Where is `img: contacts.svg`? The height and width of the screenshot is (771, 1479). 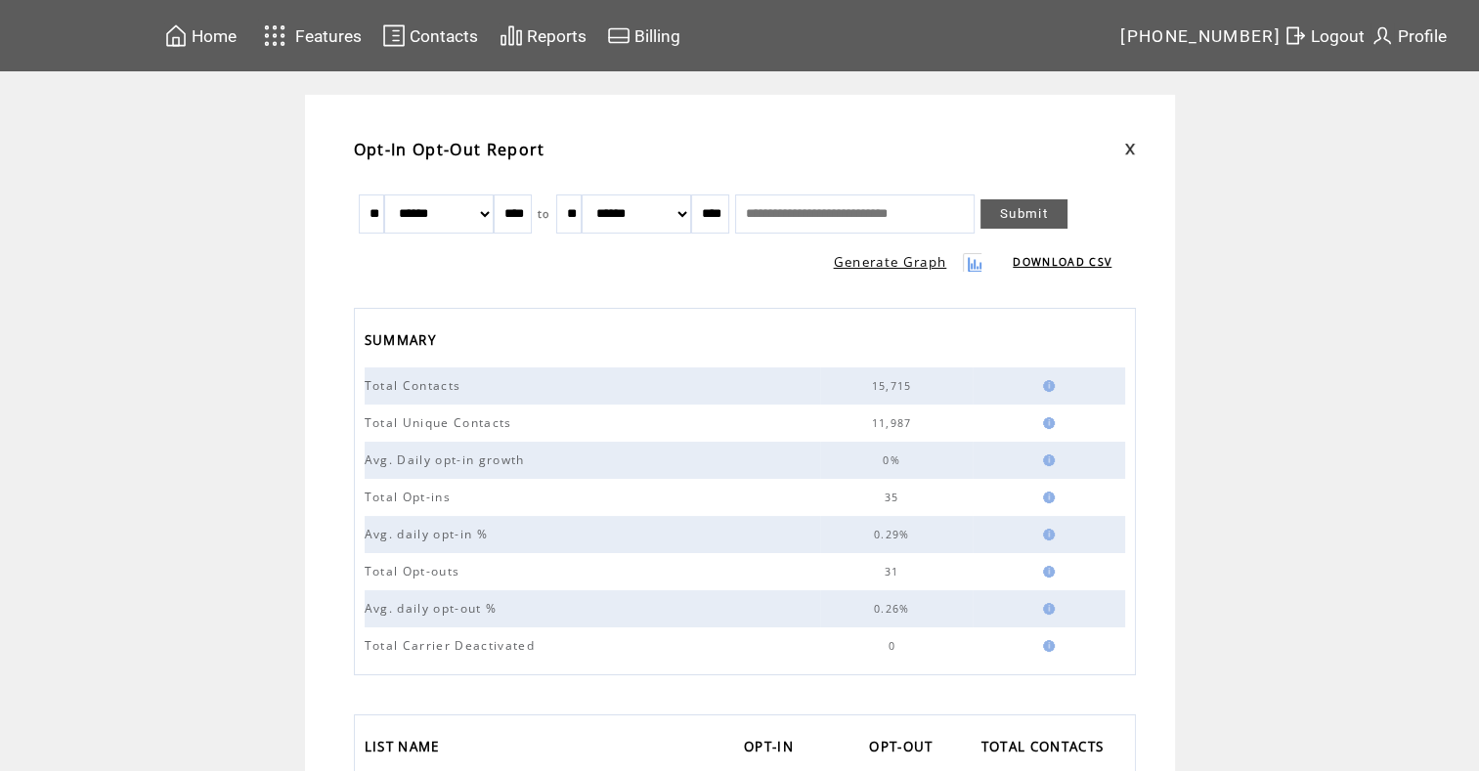 img: contacts.svg is located at coordinates (394, 35).